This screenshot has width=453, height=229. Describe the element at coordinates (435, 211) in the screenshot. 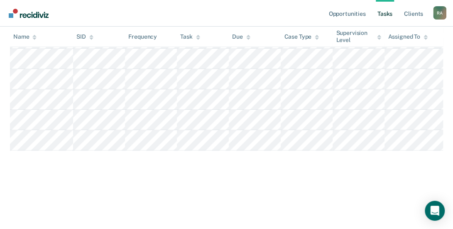

I see `div: Open Intercom Messenger` at that location.